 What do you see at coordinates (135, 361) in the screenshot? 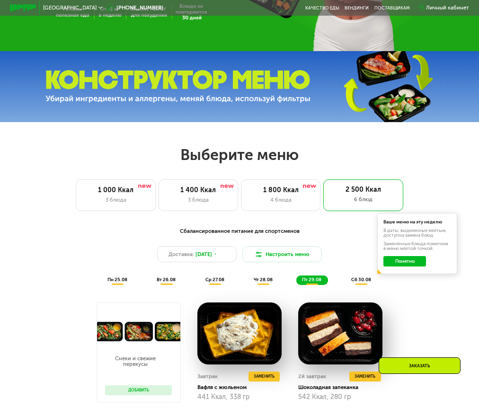
I see `p: Снеки и свежие перекусы` at bounding box center [135, 361].